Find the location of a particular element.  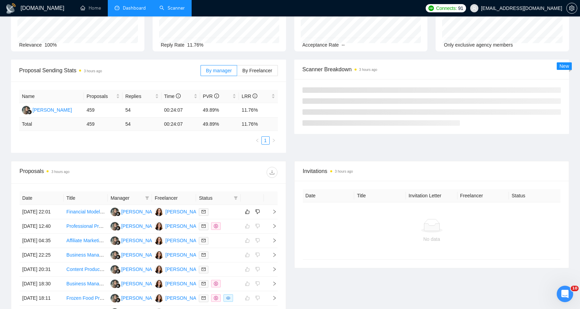

button: like is located at coordinates (247, 211).